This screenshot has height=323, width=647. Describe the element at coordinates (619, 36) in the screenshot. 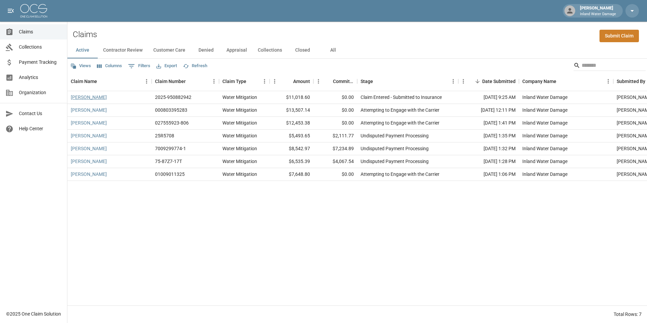

I see `a: Submit Claim` at that location.